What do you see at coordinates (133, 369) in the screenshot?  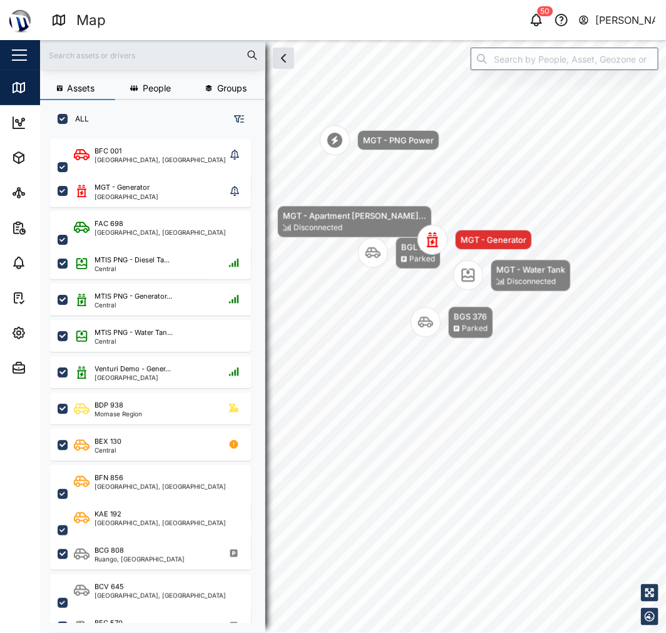 I see `div: Venturi Demo - Gener...` at bounding box center [133, 369].